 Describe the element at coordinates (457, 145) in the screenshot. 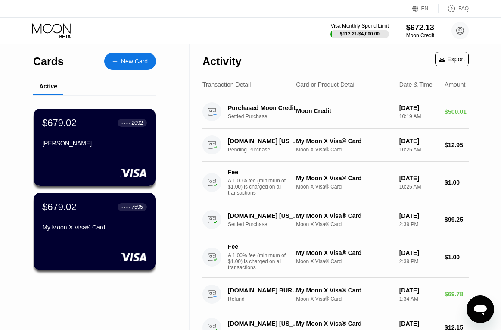

I see `div: $12.95` at that location.